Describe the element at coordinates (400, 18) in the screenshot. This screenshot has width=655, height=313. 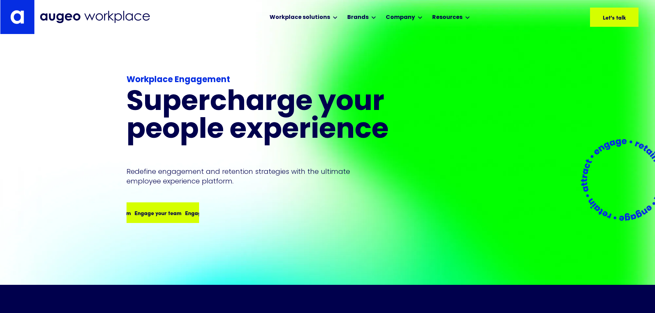
I see `div: Company` at that location.